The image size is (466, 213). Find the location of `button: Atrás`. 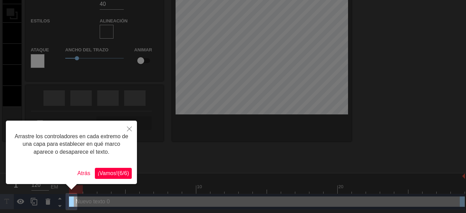

button: Atrás is located at coordinates (84, 174).